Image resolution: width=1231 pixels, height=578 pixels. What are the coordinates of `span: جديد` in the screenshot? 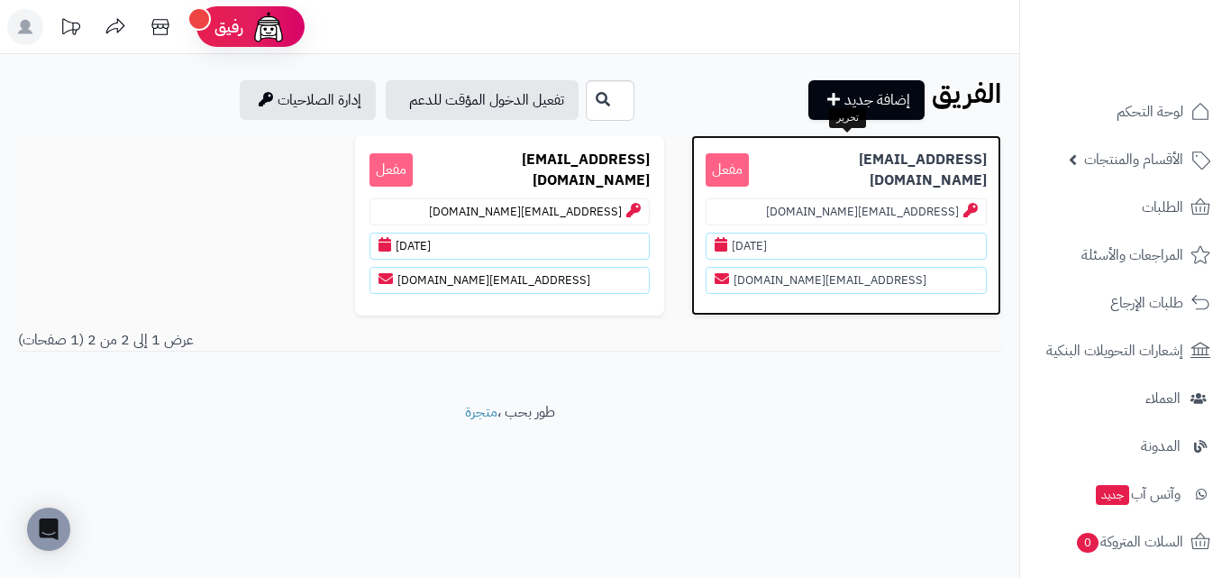 It's located at (1112, 495).